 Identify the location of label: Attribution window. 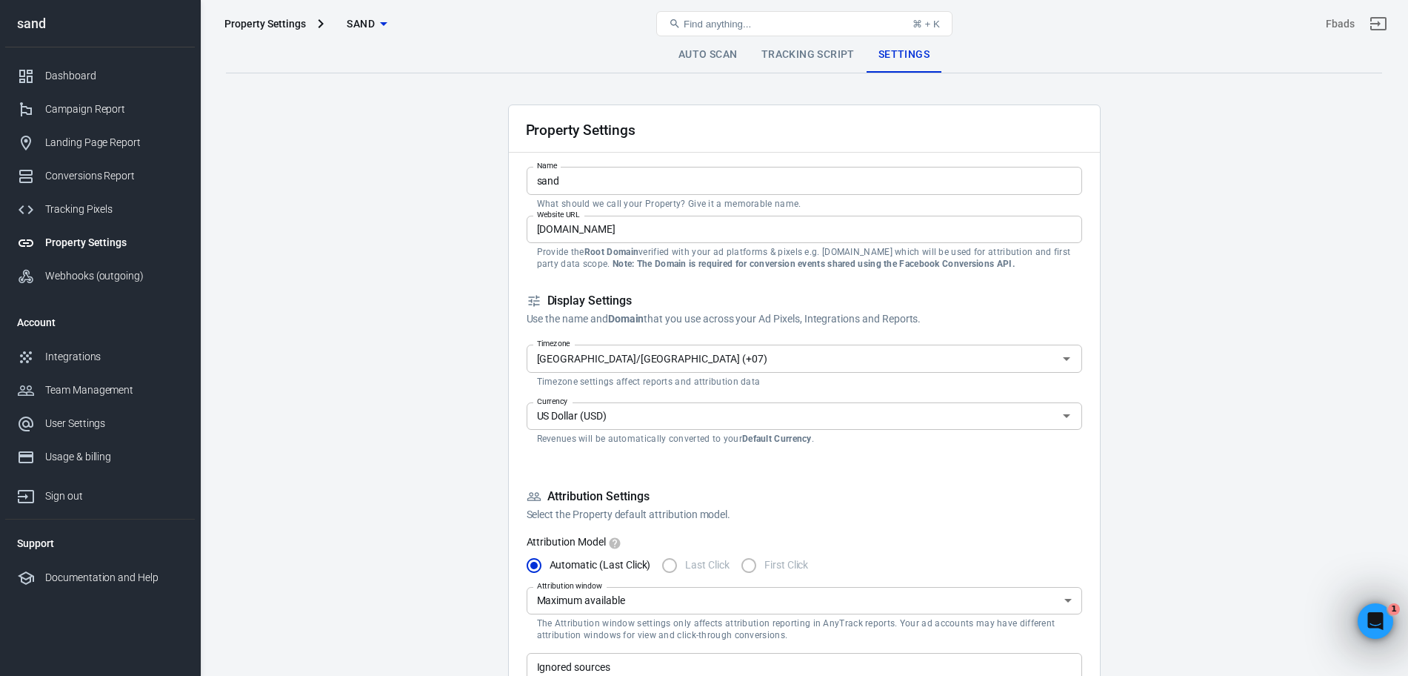
(570, 585).